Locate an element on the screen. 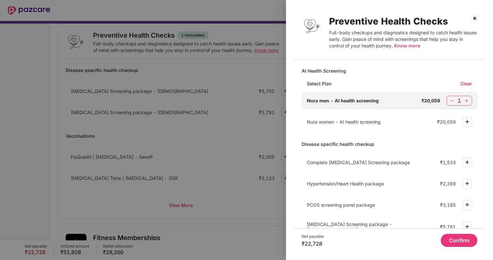  button: Confirm is located at coordinates (459, 240).